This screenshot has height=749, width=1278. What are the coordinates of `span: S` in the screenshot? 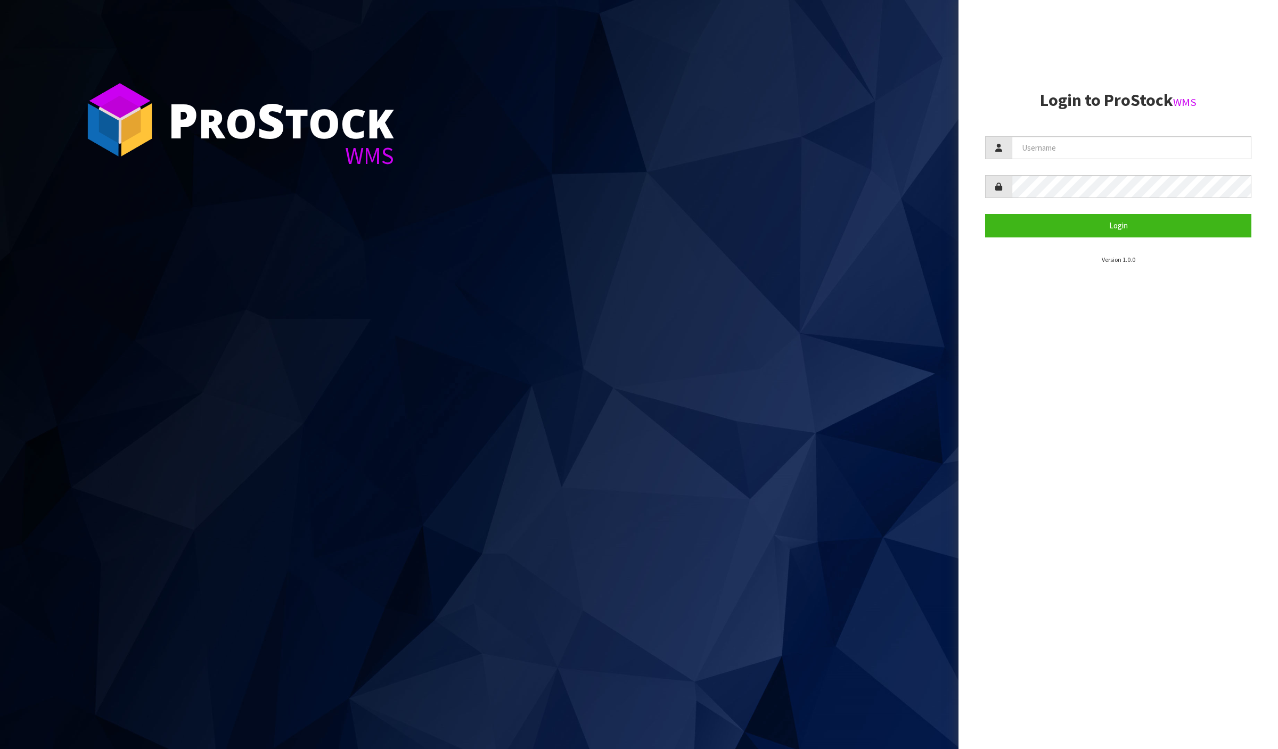 It's located at (271, 120).